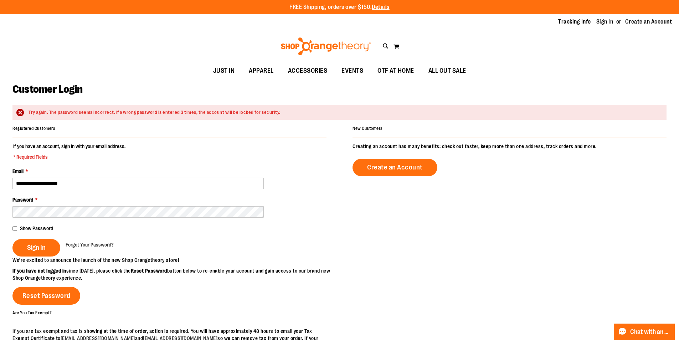 This screenshot has height=340, width=679. I want to click on span: ACCESSORIES, so click(308, 71).